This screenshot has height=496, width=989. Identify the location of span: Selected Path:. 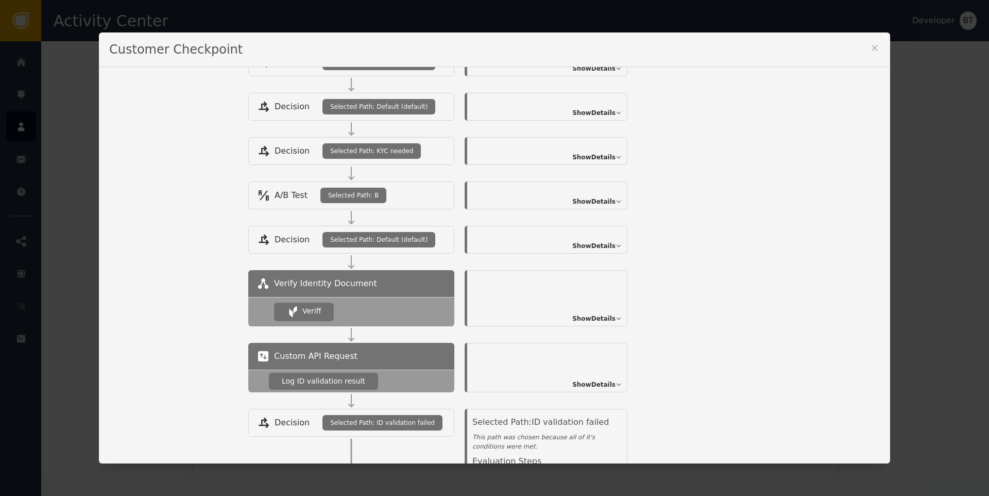
(502, 421).